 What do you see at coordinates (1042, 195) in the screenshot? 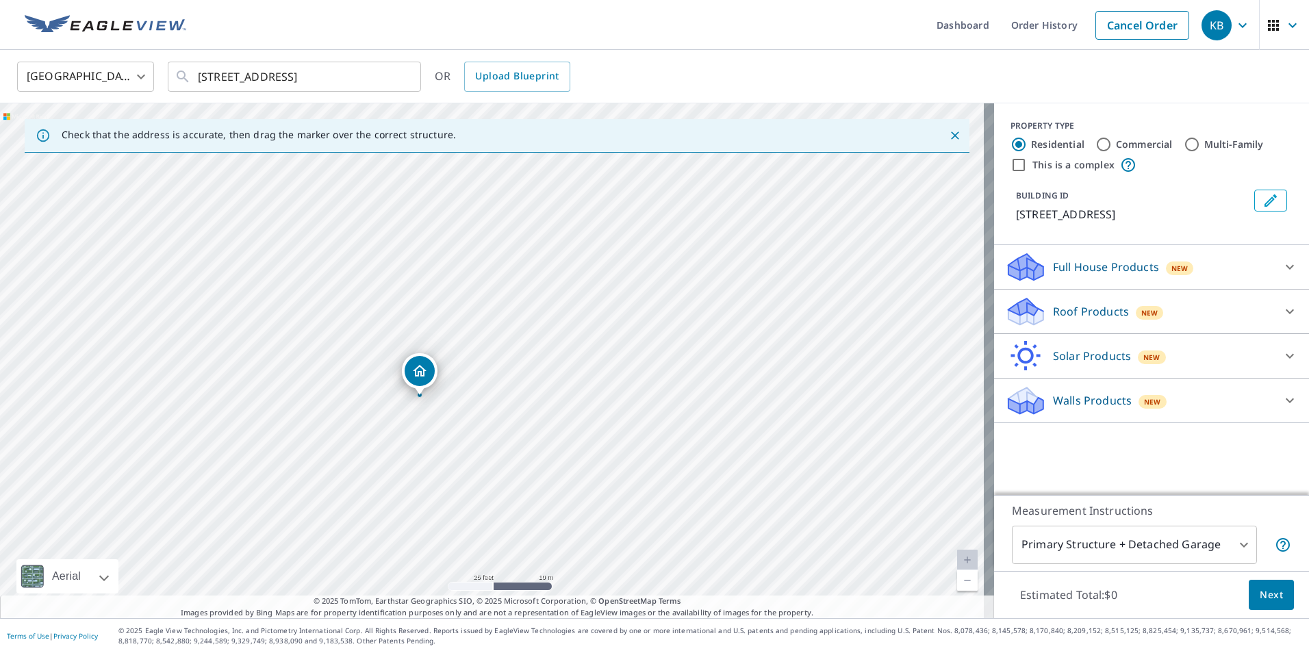
I see `p: BUILDING ID` at bounding box center [1042, 195].